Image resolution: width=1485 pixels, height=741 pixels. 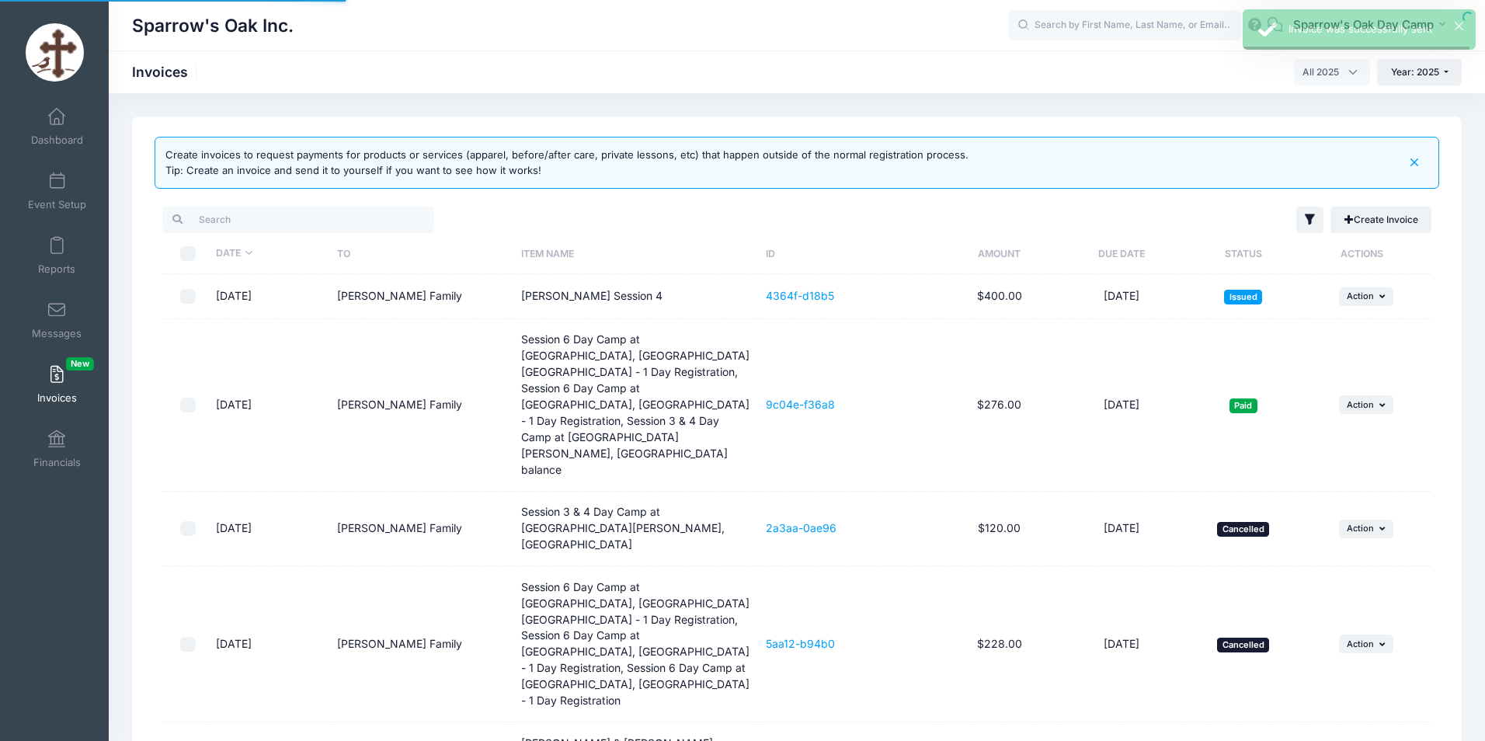 I want to click on span: Invoices, so click(x=57, y=398).